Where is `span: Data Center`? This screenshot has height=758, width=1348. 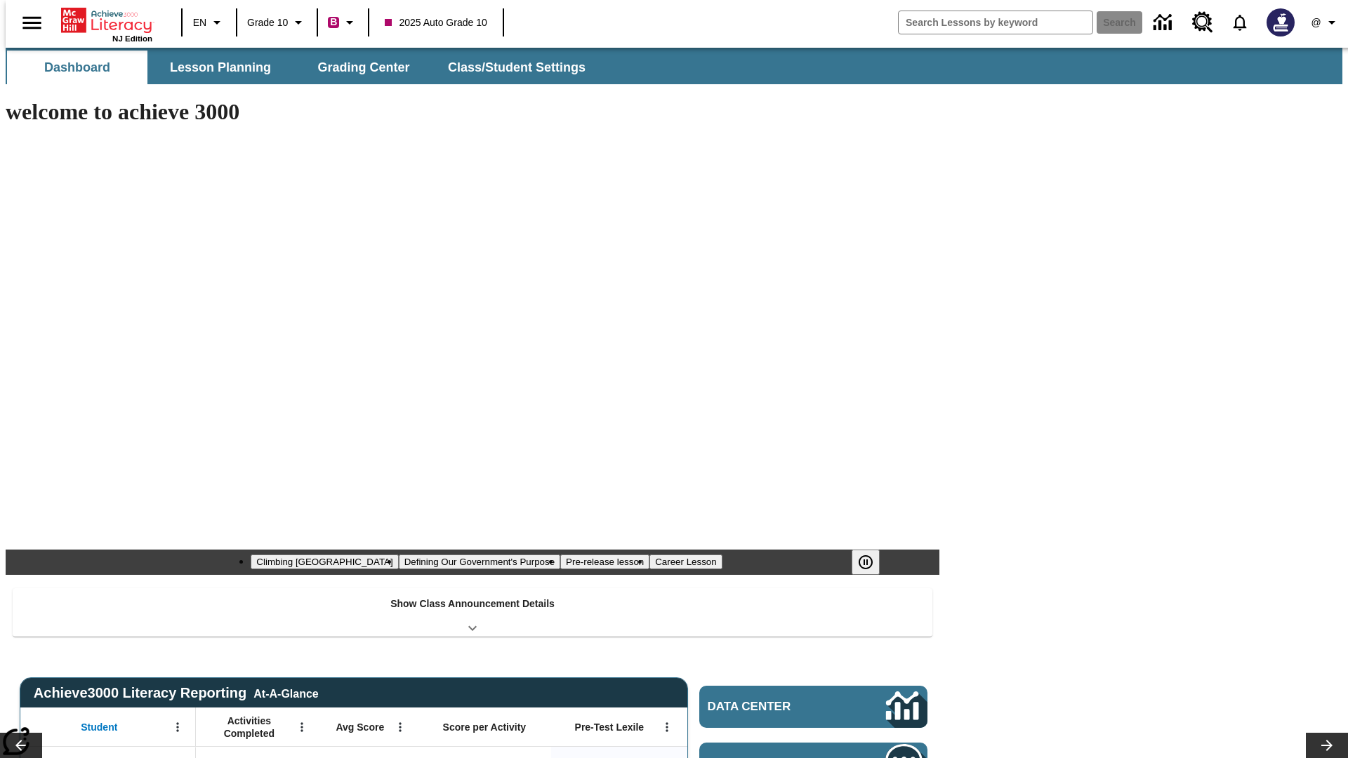
span: Data Center is located at coordinates (773, 707).